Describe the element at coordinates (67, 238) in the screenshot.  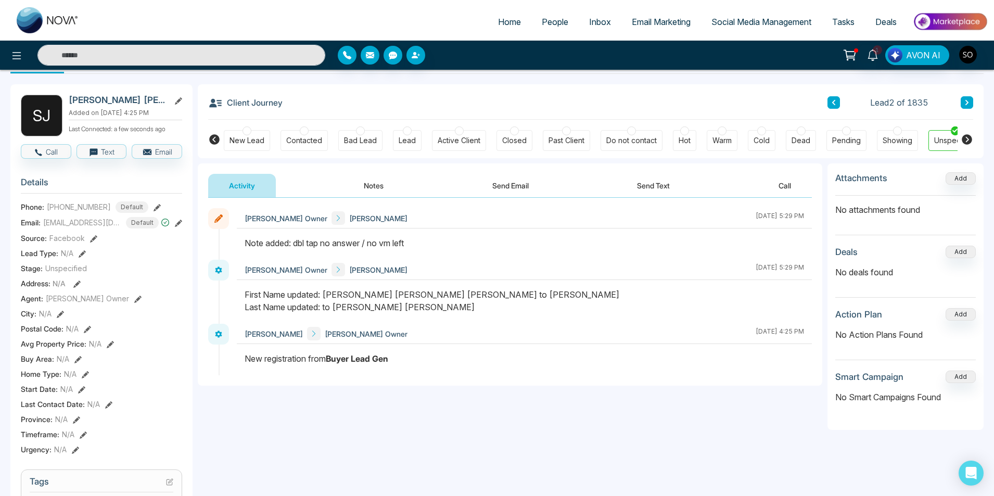
I see `span: Facebook` at that location.